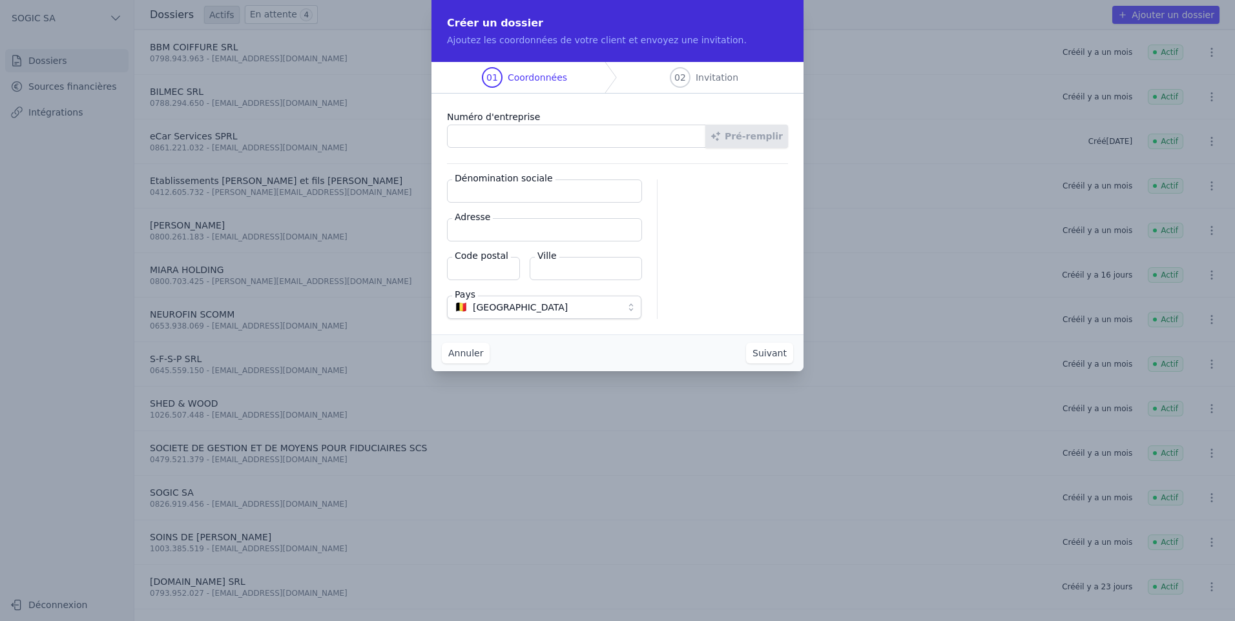 This screenshot has width=1235, height=621. Describe the element at coordinates (747, 136) in the screenshot. I see `button: Pré-remplir` at that location.